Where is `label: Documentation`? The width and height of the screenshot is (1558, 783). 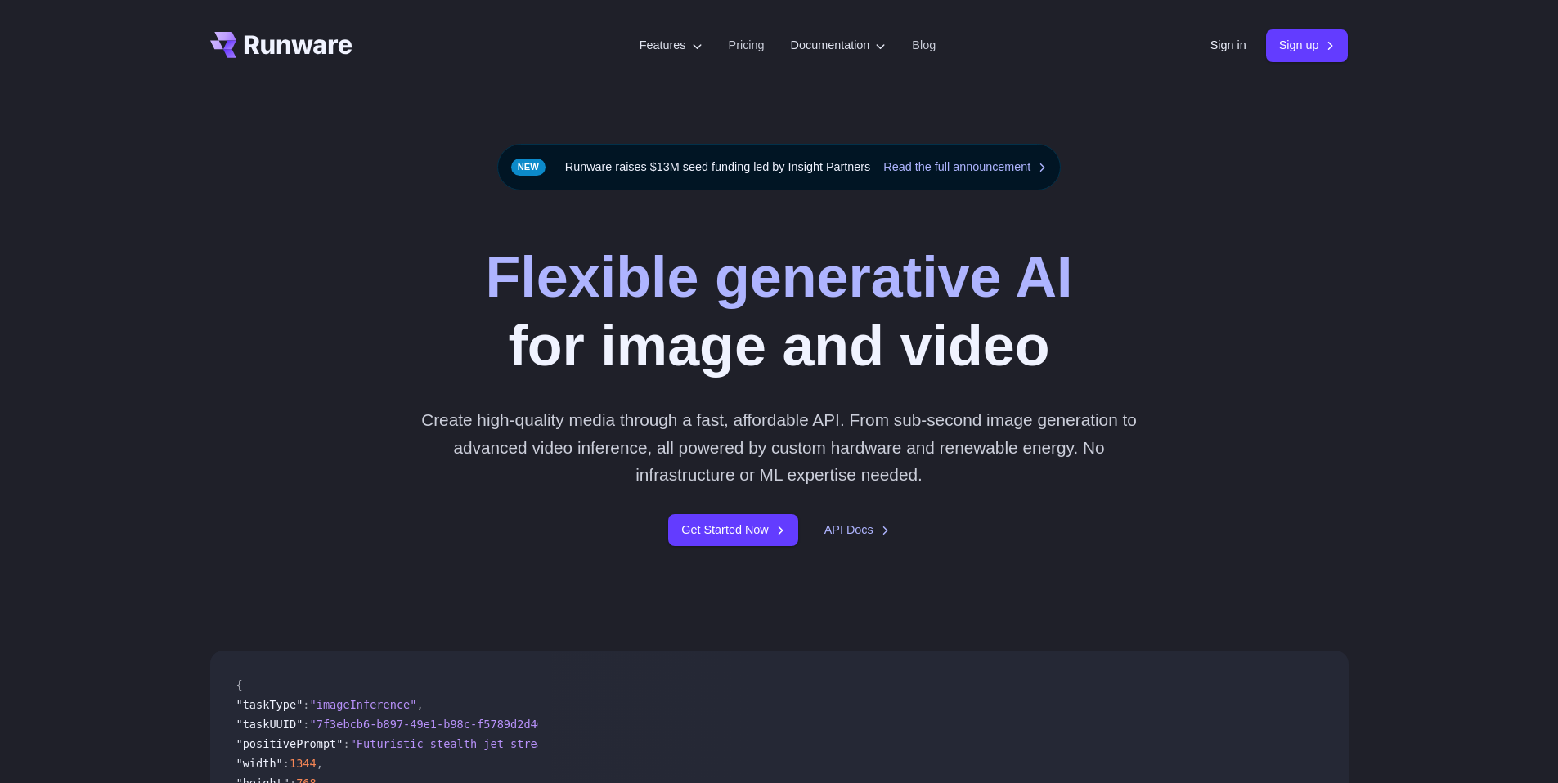
label: Documentation is located at coordinates (838, 45).